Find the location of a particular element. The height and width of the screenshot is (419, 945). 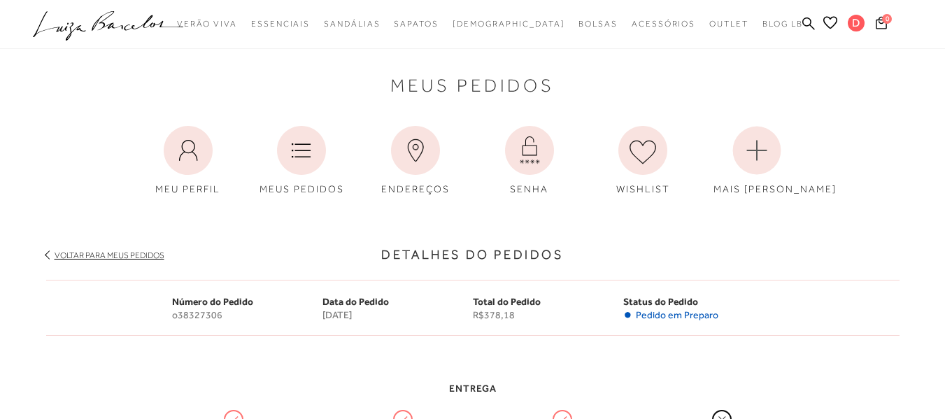

span: BLOG LB is located at coordinates (782, 24).